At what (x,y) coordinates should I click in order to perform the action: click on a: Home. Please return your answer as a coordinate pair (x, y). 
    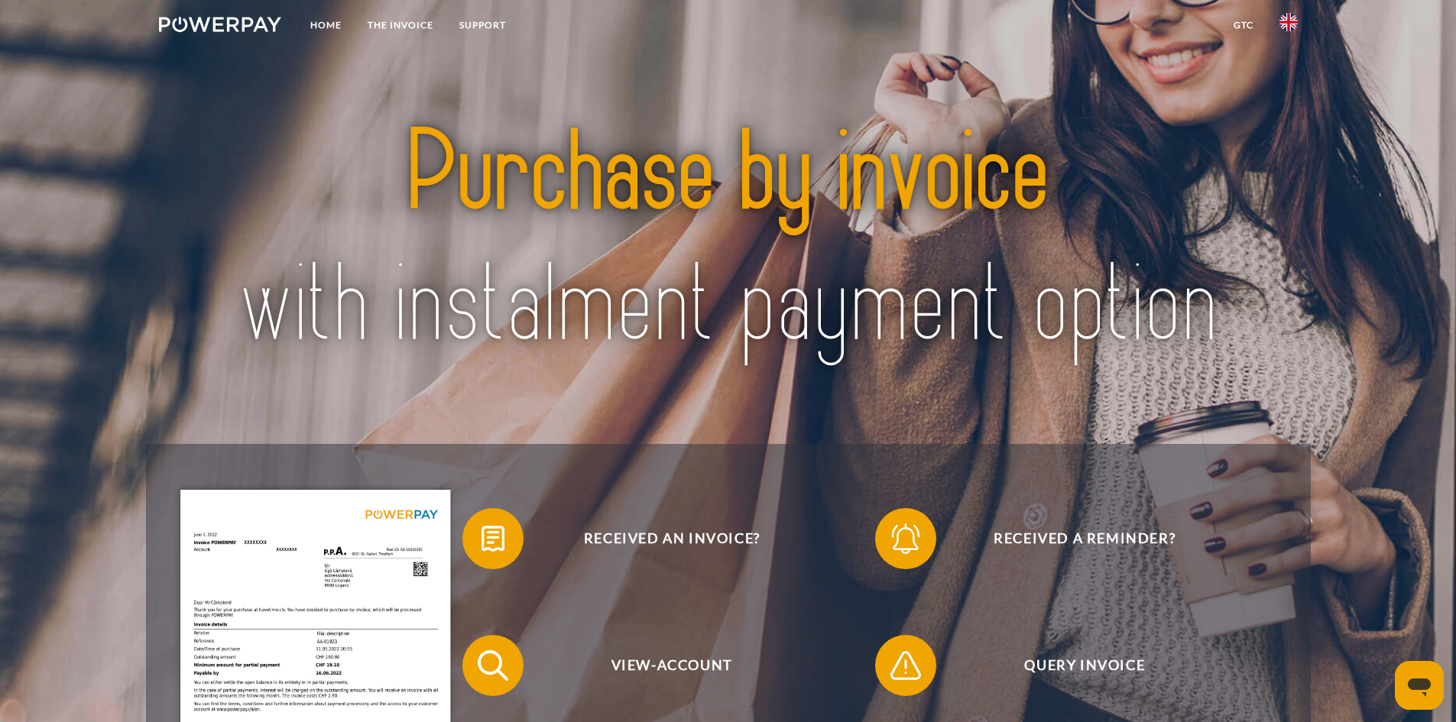
    Looking at the image, I should click on (326, 25).